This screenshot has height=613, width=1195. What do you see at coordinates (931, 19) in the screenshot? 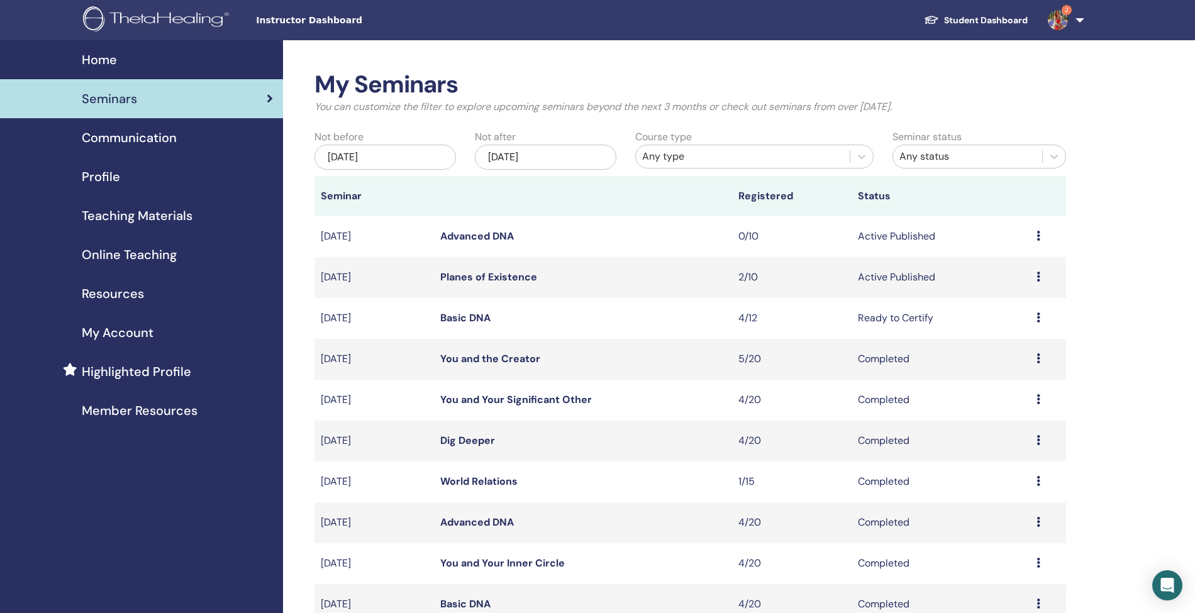
I see `img: graduation-cap-white.svg` at bounding box center [931, 19].